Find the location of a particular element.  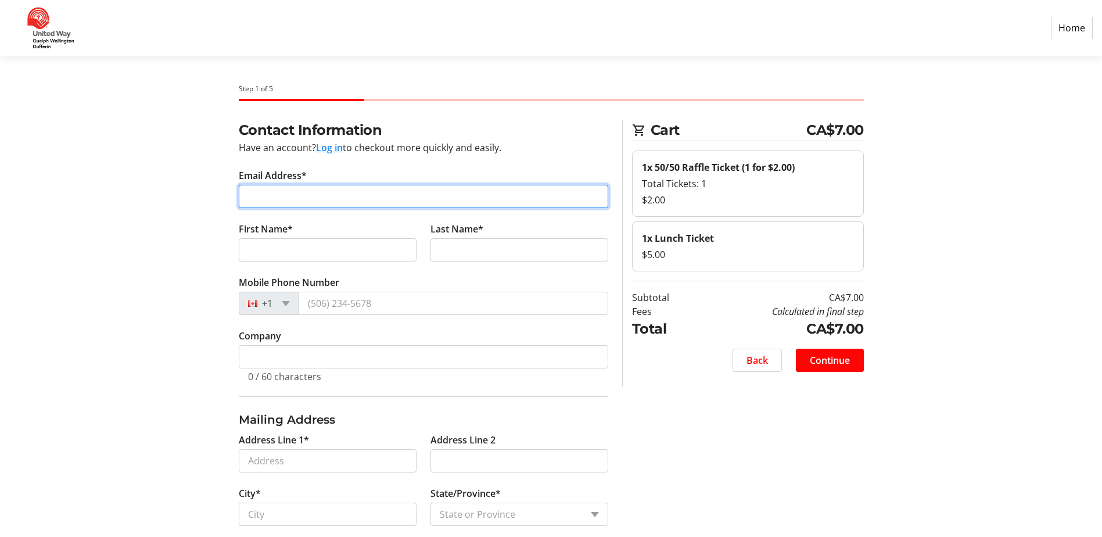

strong: 1x Lunch Ticket is located at coordinates (678, 238).